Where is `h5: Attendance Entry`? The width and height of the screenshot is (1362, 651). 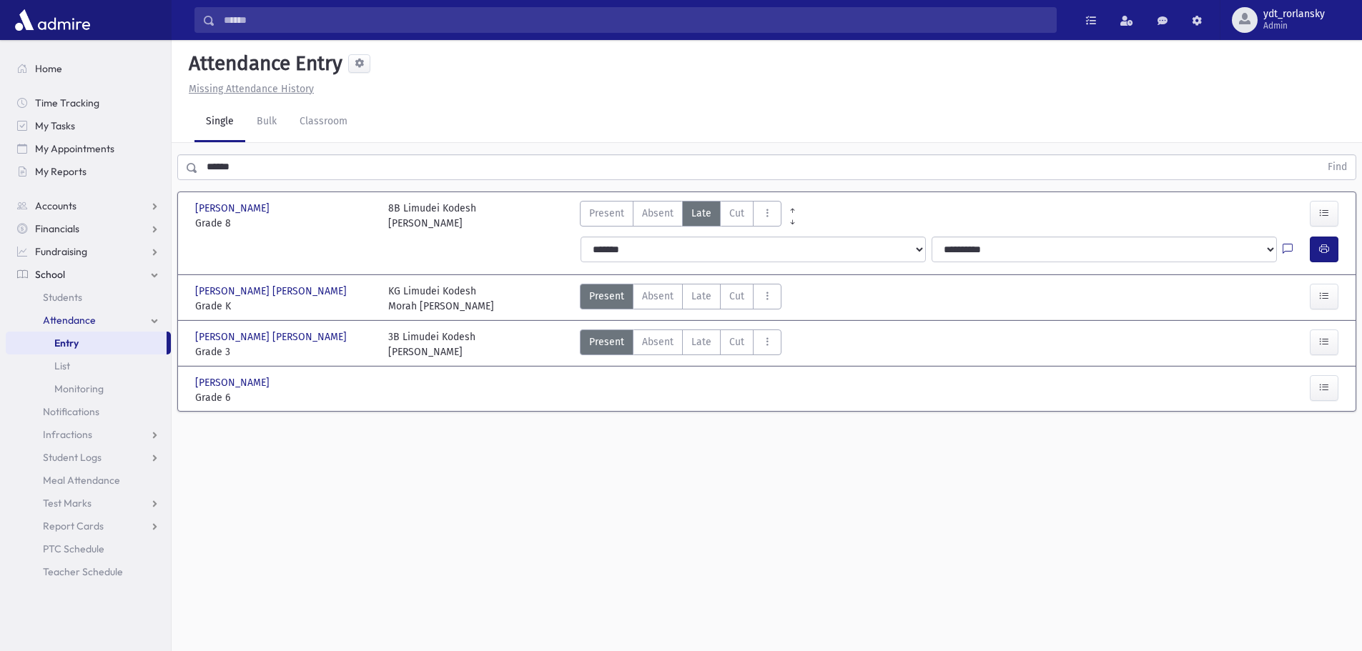 h5: Attendance Entry is located at coordinates (262, 64).